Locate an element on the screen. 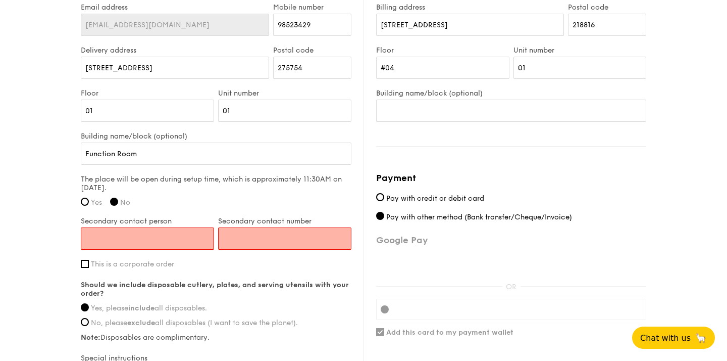 The image size is (727, 361). label: Mobile number is located at coordinates (312, 7).